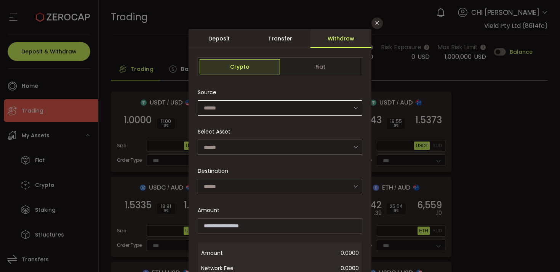 The image size is (560, 272). Describe the element at coordinates (219, 38) in the screenshot. I see `div: Deposit` at that location.